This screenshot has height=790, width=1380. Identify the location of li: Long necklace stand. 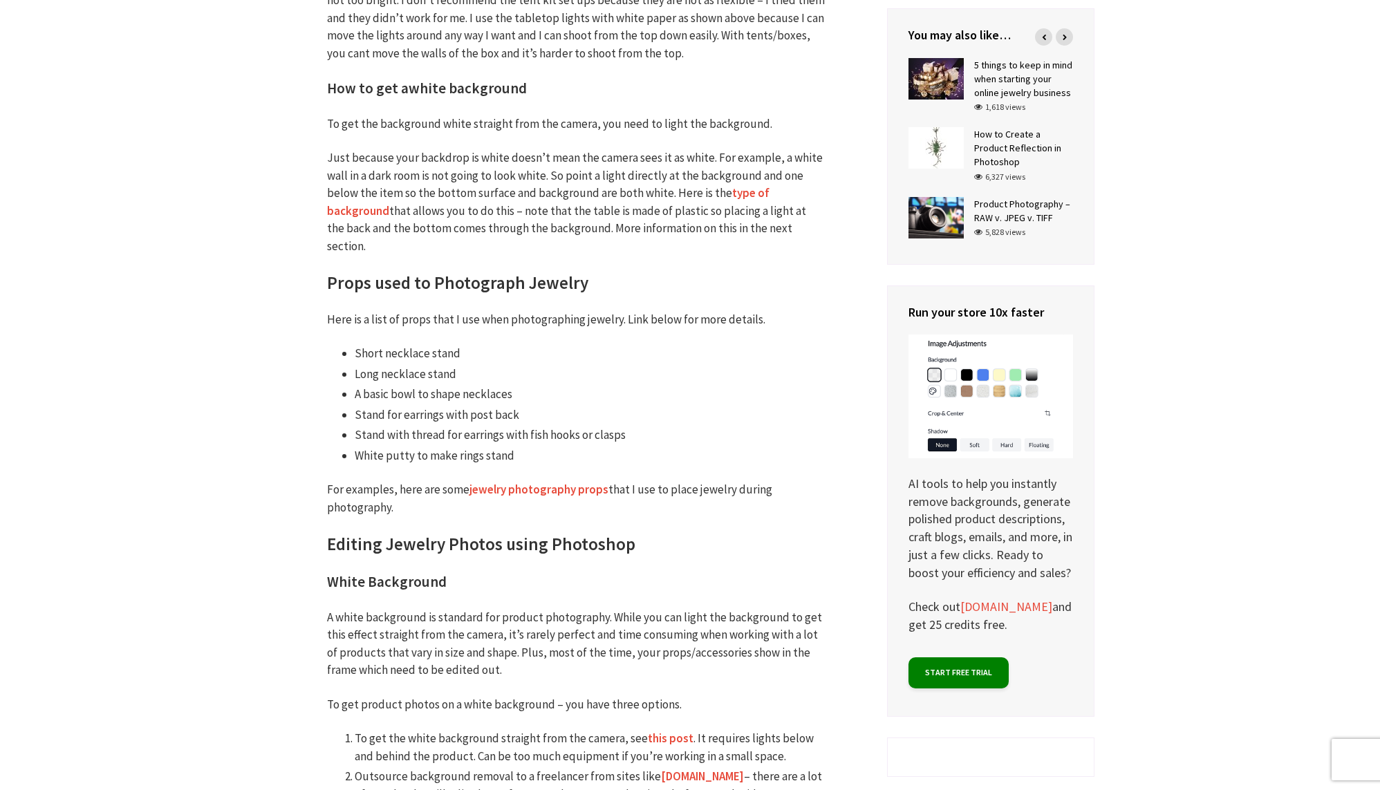
(590, 375).